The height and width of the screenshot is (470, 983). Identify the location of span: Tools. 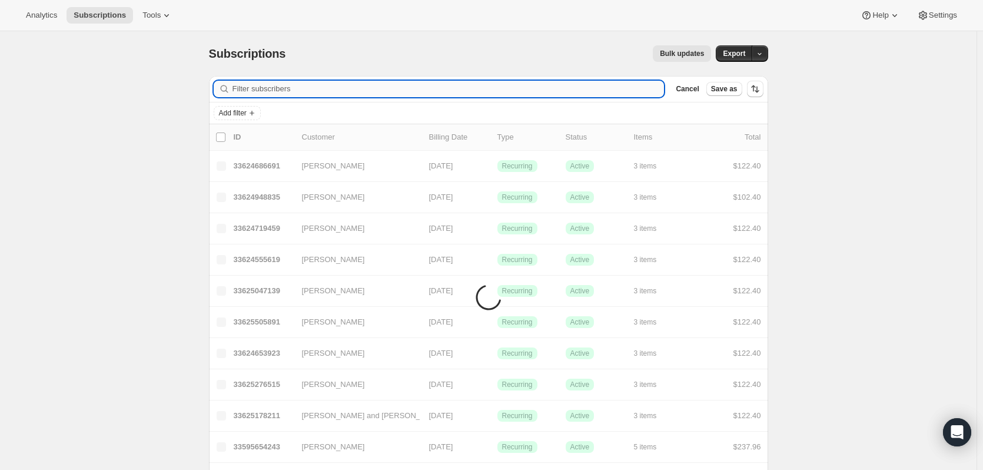
(151, 15).